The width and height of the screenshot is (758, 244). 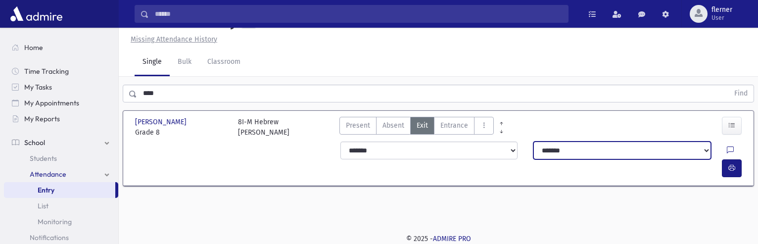 What do you see at coordinates (172, 39) in the screenshot?
I see `a: Missing Attendance History` at bounding box center [172, 39].